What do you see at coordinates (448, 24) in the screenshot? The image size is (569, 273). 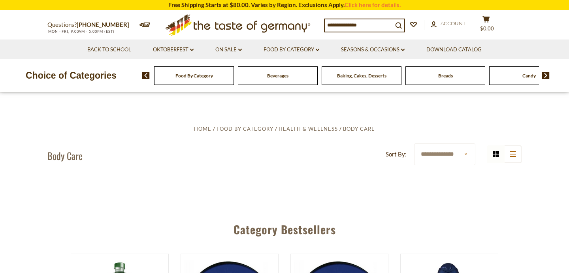 I see `a: Account` at bounding box center [448, 24].